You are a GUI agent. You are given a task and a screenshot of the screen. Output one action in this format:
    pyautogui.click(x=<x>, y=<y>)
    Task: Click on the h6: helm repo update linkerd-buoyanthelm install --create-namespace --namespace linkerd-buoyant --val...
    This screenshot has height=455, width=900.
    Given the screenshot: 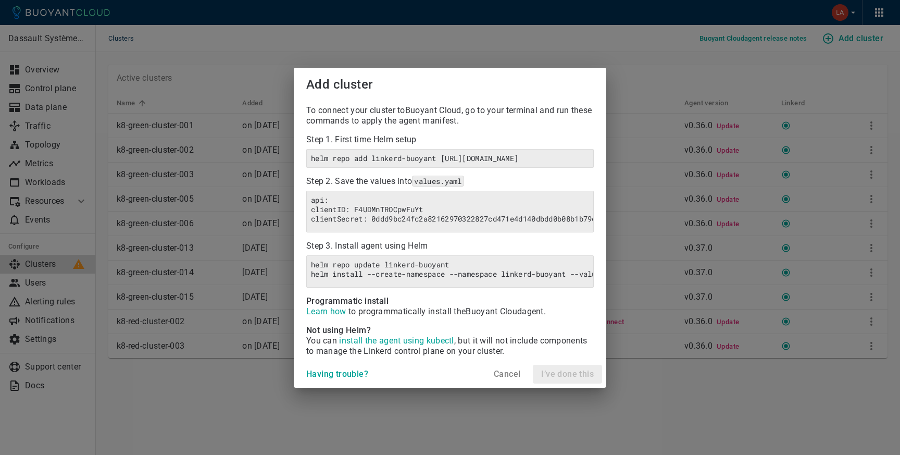 What is the action you would take?
    pyautogui.click(x=450, y=269)
    